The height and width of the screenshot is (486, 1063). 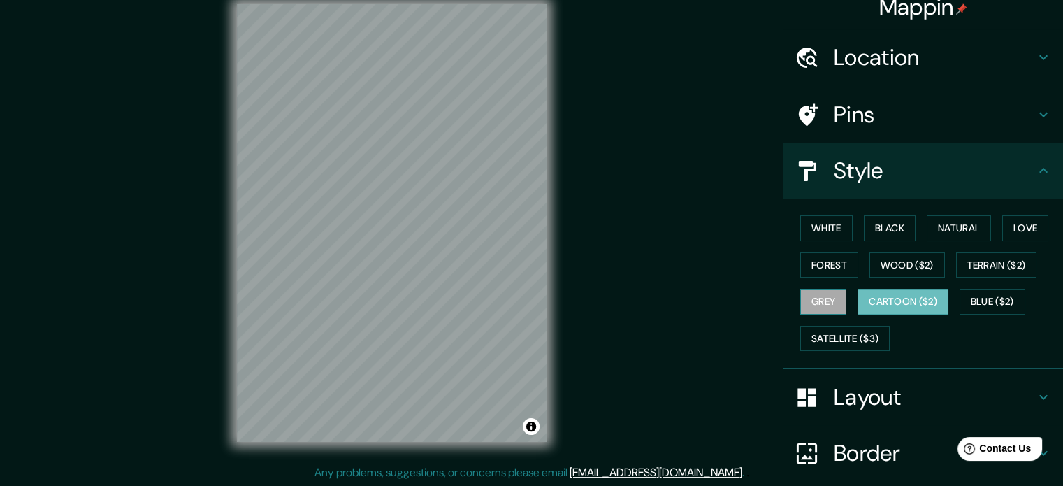 I want to click on button: White, so click(x=826, y=228).